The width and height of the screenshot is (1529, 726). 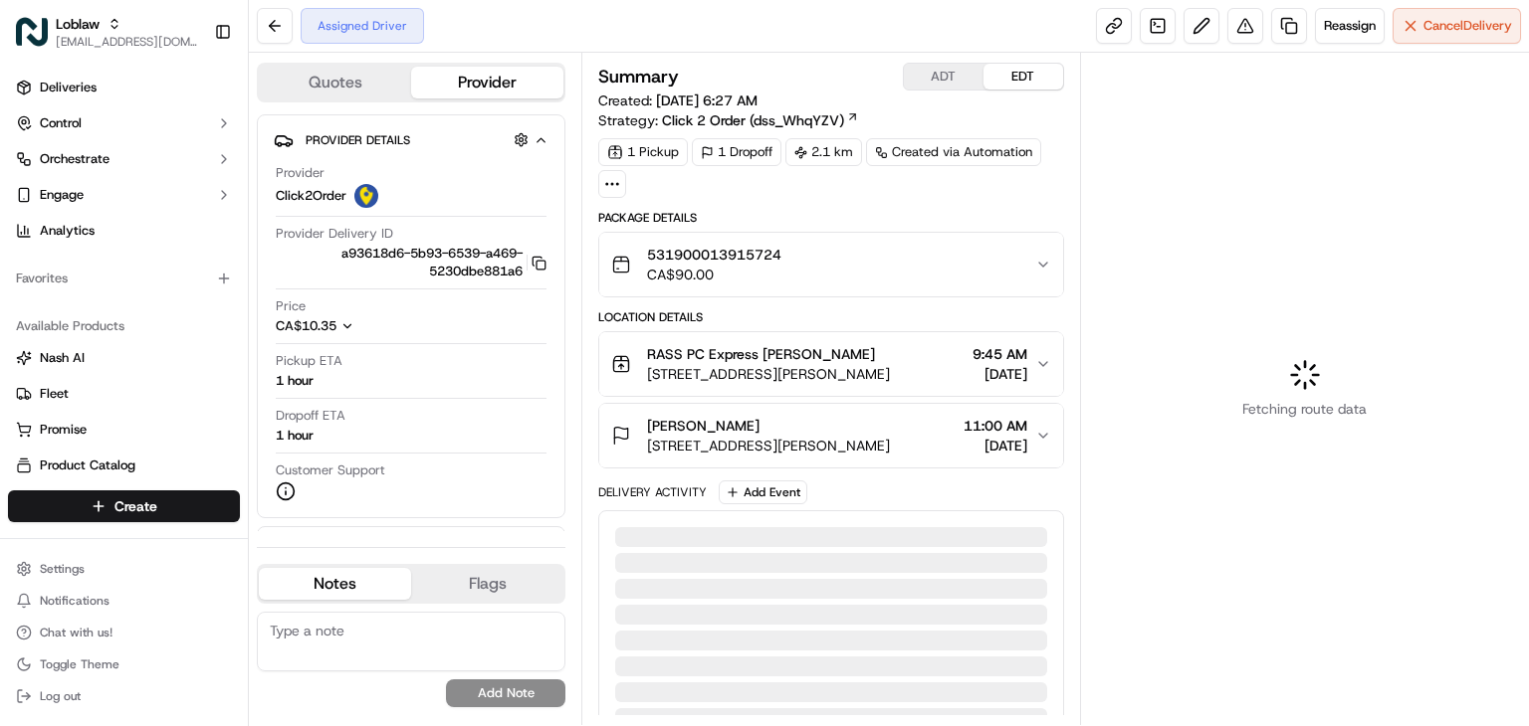 What do you see at coordinates (60, 697) in the screenshot?
I see `span: Log out` at bounding box center [60, 697].